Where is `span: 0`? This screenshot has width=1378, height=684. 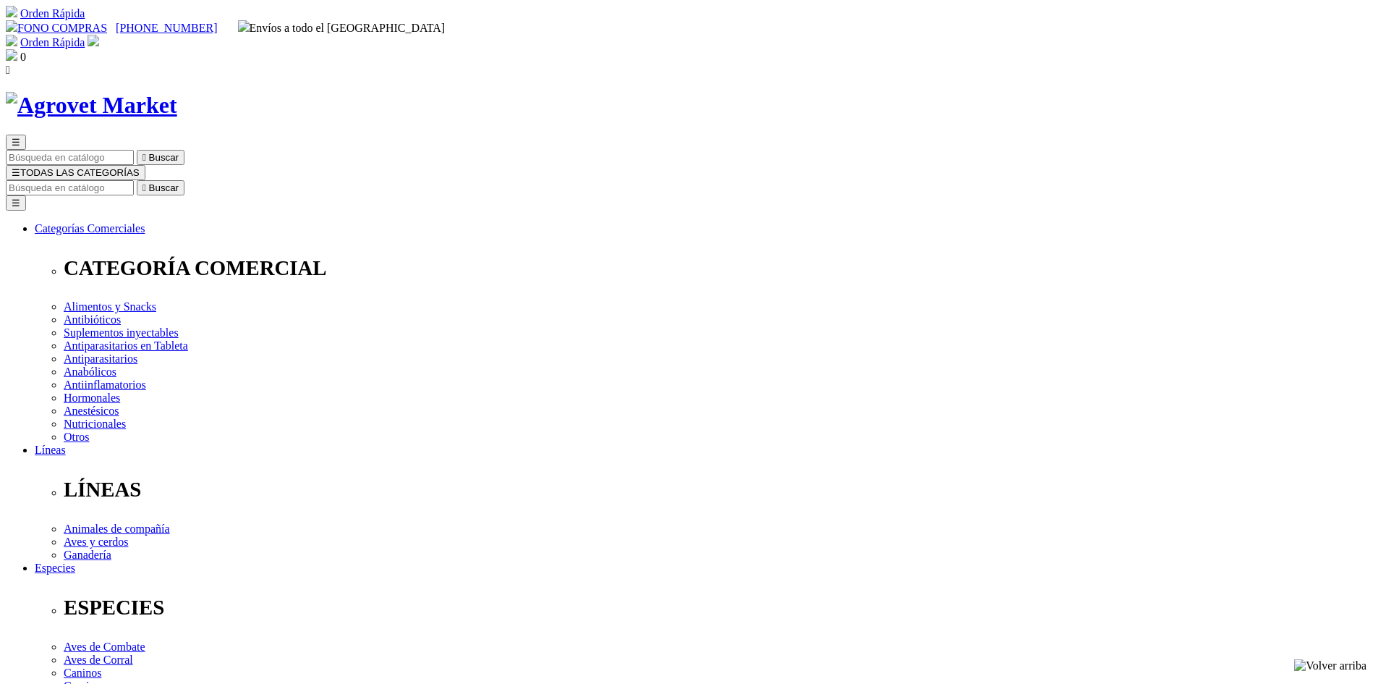 span: 0 is located at coordinates (23, 56).